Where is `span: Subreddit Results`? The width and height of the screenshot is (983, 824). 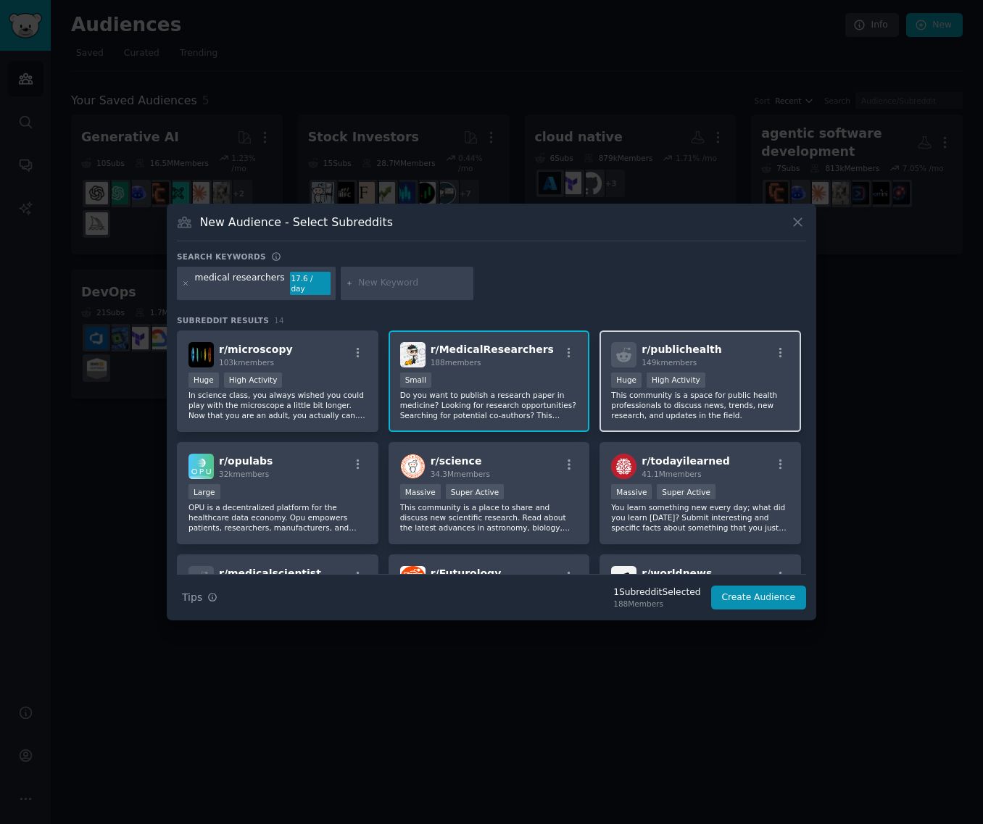
span: Subreddit Results is located at coordinates (223, 320).